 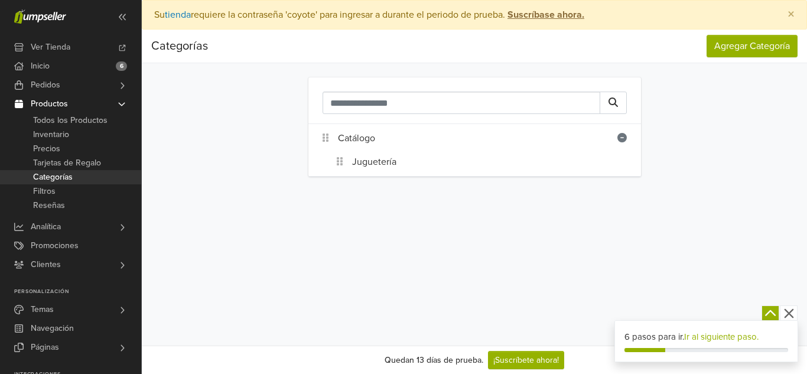 What do you see at coordinates (49, 104) in the screenshot?
I see `span: Productos` at bounding box center [49, 104].